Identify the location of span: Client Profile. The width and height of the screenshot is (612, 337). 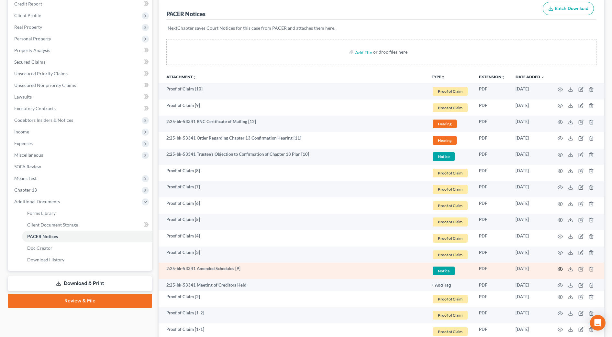
(28, 15).